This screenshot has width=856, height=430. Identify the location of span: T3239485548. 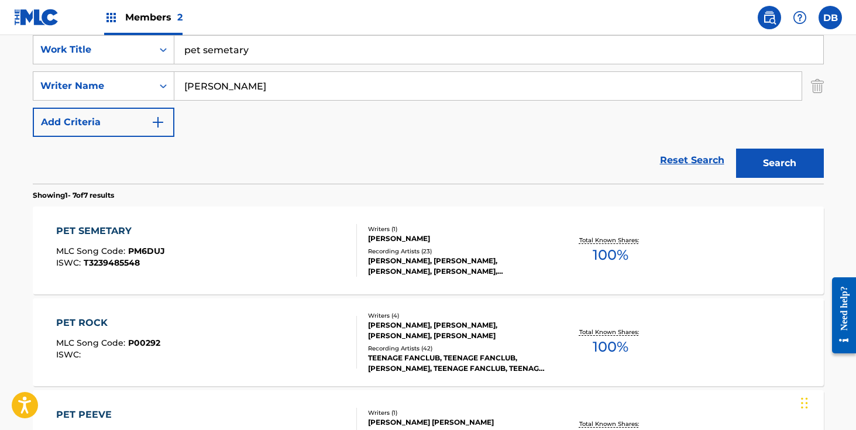
(112, 263).